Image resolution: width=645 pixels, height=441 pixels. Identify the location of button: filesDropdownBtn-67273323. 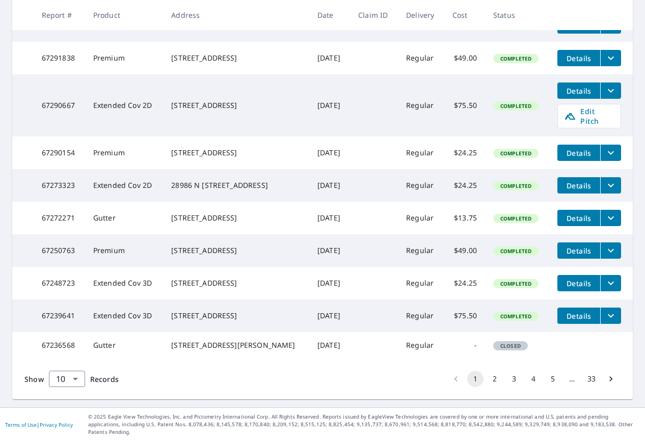
(610, 185).